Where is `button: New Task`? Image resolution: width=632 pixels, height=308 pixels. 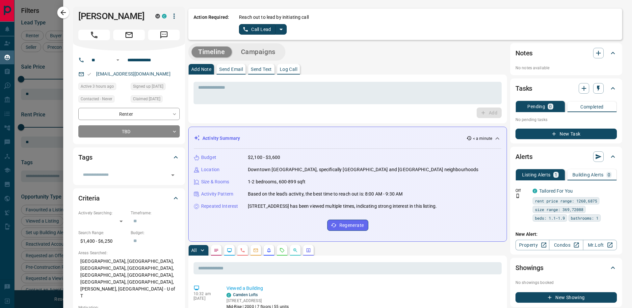 button: New Task is located at coordinates (566, 134).